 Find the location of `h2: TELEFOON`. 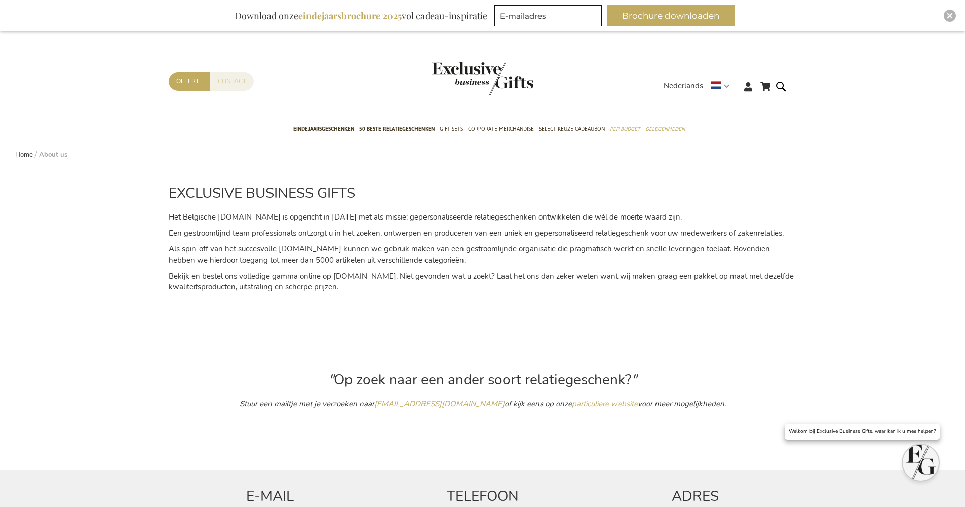

h2: TELEFOON is located at coordinates (483, 496).